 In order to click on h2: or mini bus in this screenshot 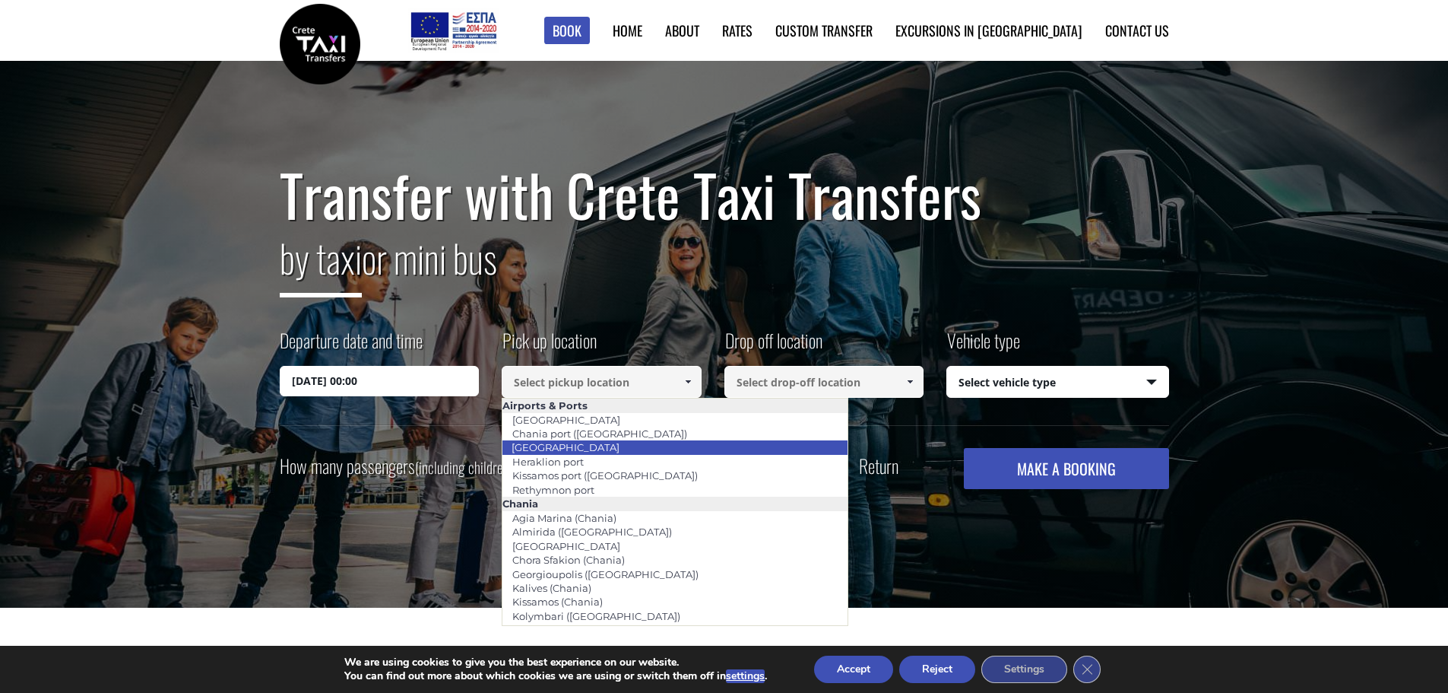, I will do `click(724, 268)`.